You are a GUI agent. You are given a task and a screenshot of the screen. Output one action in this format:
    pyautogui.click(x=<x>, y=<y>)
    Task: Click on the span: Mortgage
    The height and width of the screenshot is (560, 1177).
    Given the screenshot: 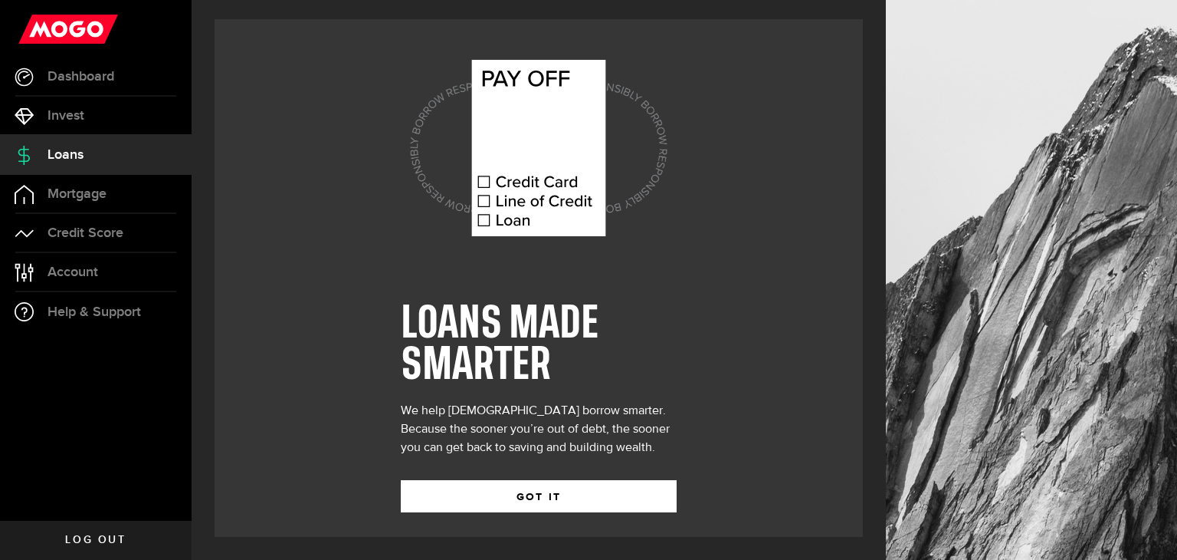 What is the action you would take?
    pyautogui.click(x=77, y=194)
    